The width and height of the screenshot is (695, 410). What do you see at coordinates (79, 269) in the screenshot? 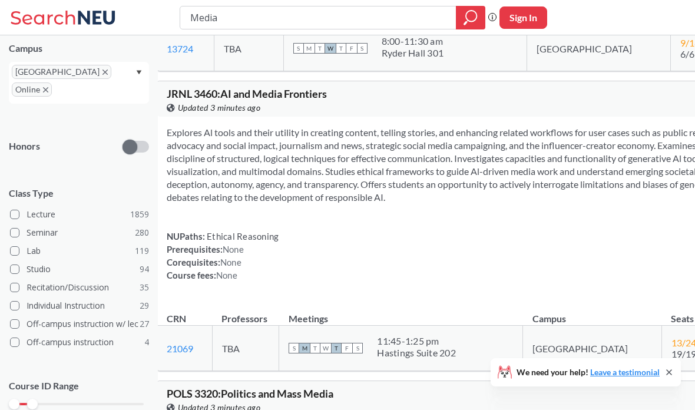
I see `label: Studio` at bounding box center [79, 269].